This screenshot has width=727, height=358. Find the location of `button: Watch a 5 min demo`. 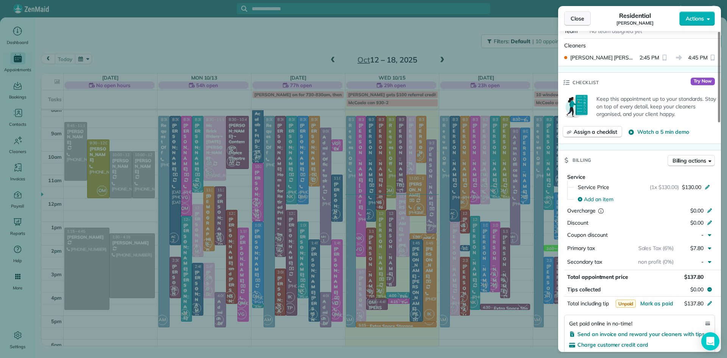

button: Watch a 5 min demo is located at coordinates (659, 132).